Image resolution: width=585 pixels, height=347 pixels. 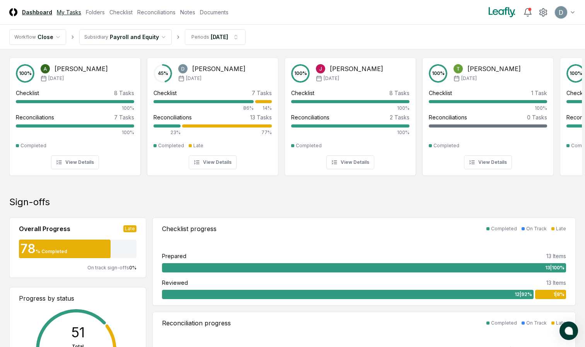 What do you see at coordinates (69, 12) in the screenshot?
I see `a: My Tasks` at bounding box center [69, 12].